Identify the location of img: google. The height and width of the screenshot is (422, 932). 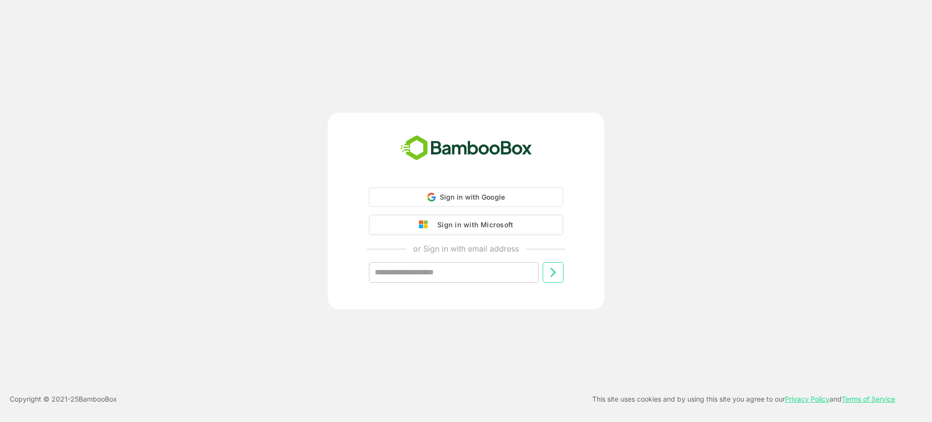
(426, 225).